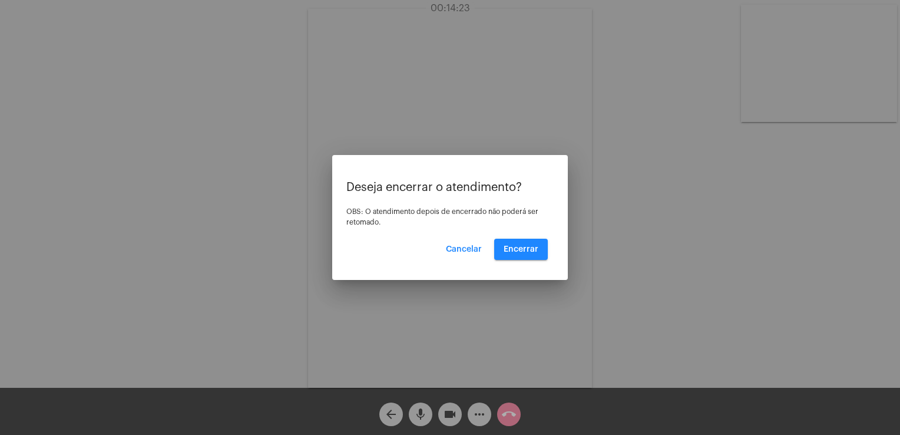 This screenshot has height=435, width=900. I want to click on button: Cancelar, so click(464, 249).